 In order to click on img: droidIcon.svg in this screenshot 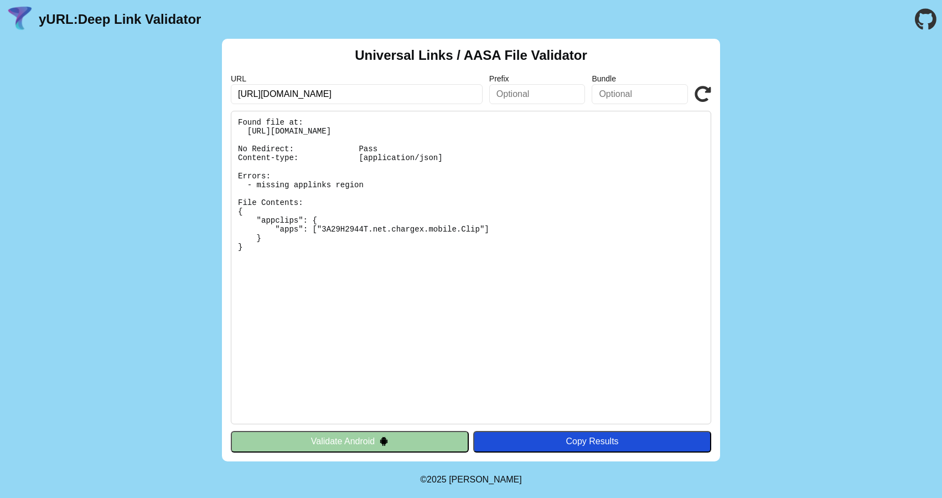, I will do `click(384, 441)`.